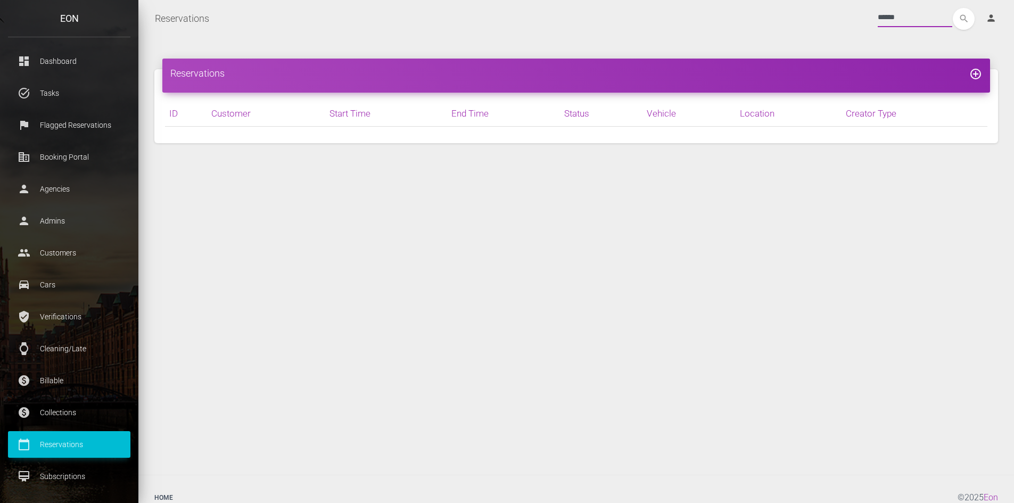  Describe the element at coordinates (69, 253) in the screenshot. I see `a: people Customers` at that location.